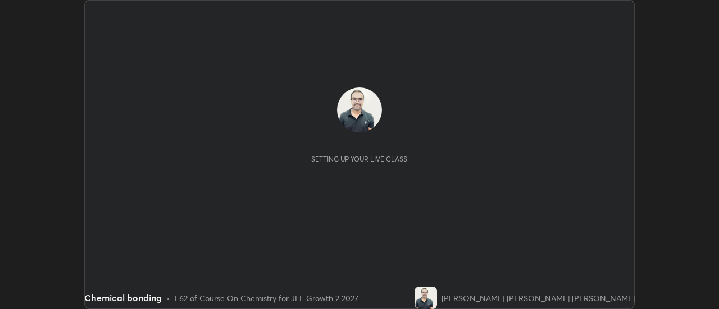 This screenshot has height=309, width=719. Describe the element at coordinates (123, 298) in the screenshot. I see `div: Chemical bonding` at that location.